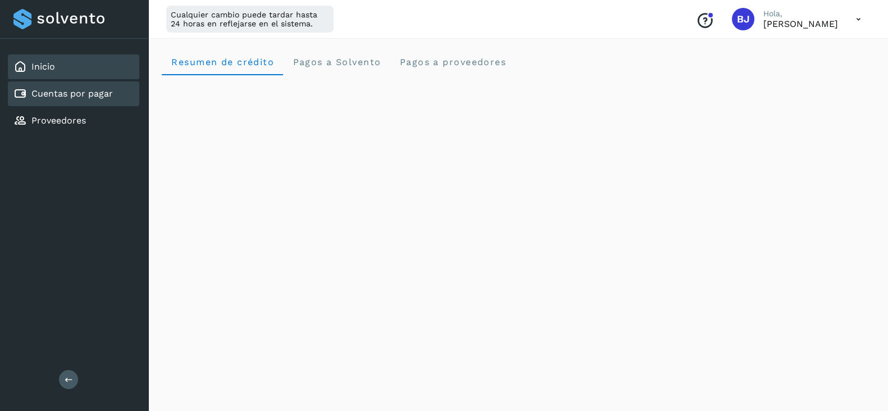 Image resolution: width=888 pixels, height=411 pixels. What do you see at coordinates (72, 93) in the screenshot?
I see `a: Cuentas por pagar` at bounding box center [72, 93].